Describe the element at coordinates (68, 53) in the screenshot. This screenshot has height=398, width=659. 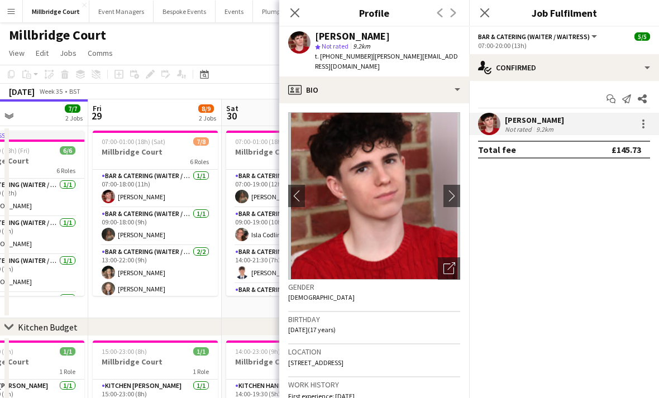
I see `span: Jobs` at that location.